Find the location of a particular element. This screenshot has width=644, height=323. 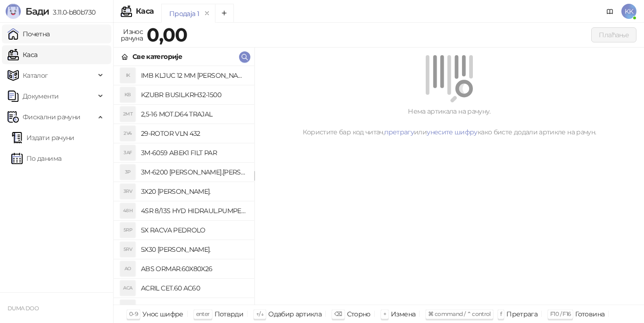

button: Плаћање is located at coordinates (614, 35).